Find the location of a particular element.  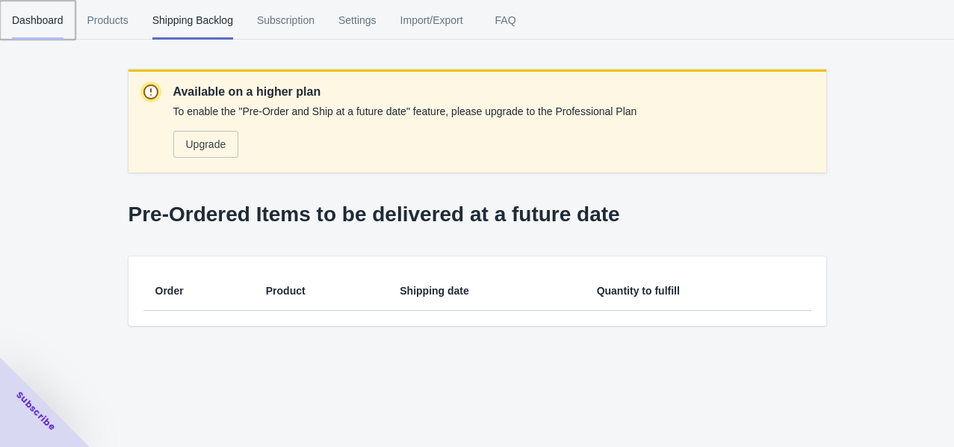

span: Product is located at coordinates (286, 291).